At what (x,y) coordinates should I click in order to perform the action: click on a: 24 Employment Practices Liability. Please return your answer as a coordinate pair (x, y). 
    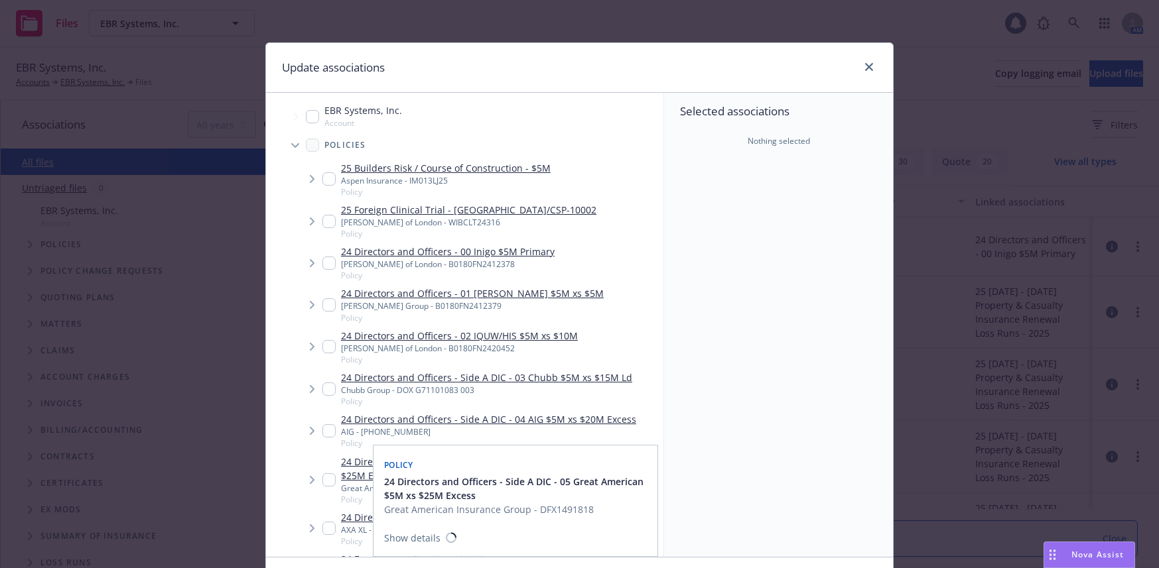
    Looking at the image, I should click on (415, 559).